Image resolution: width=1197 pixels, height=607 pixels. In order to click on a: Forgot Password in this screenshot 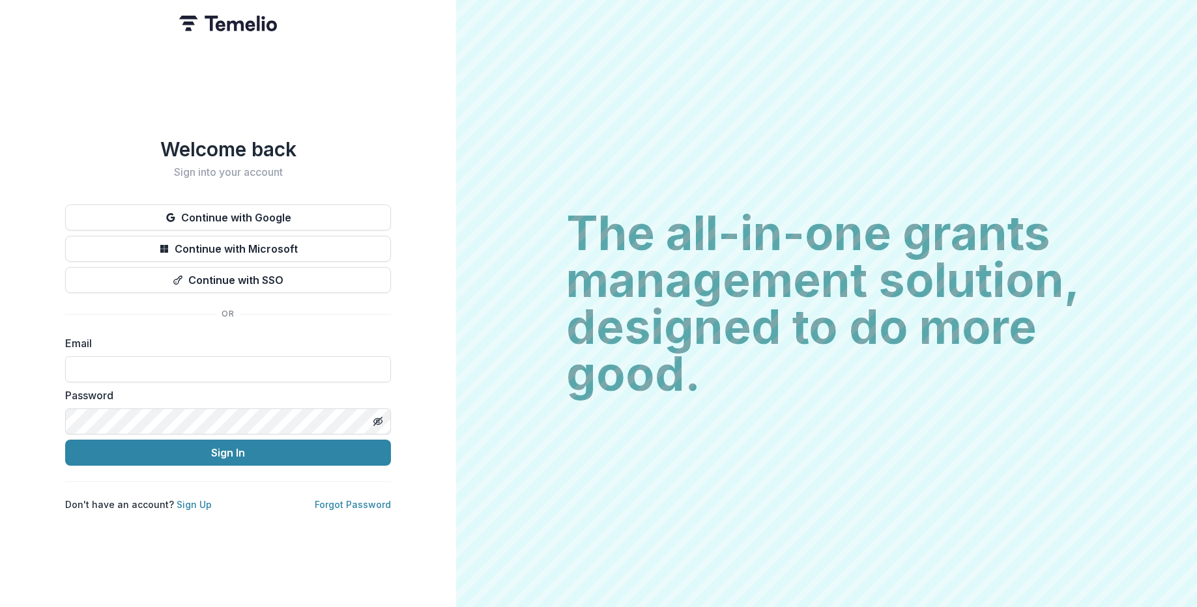, I will do `click(353, 504)`.